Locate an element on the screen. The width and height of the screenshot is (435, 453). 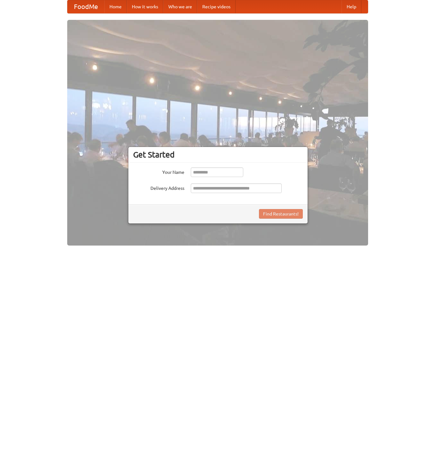
h3: Get Started is located at coordinates (218, 154).